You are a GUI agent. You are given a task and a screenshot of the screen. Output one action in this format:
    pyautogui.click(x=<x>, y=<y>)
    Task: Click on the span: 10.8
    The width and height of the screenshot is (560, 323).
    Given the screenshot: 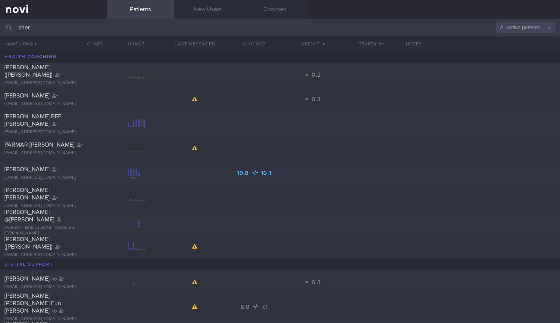 What is the action you would take?
    pyautogui.click(x=244, y=173)
    